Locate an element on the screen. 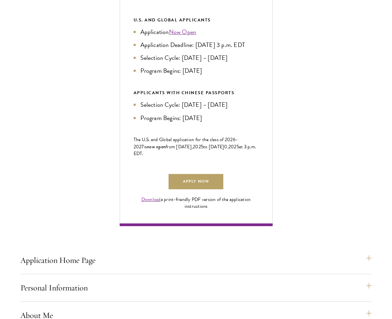 This screenshot has height=319, width=392. span: 7 is located at coordinates (142, 146).